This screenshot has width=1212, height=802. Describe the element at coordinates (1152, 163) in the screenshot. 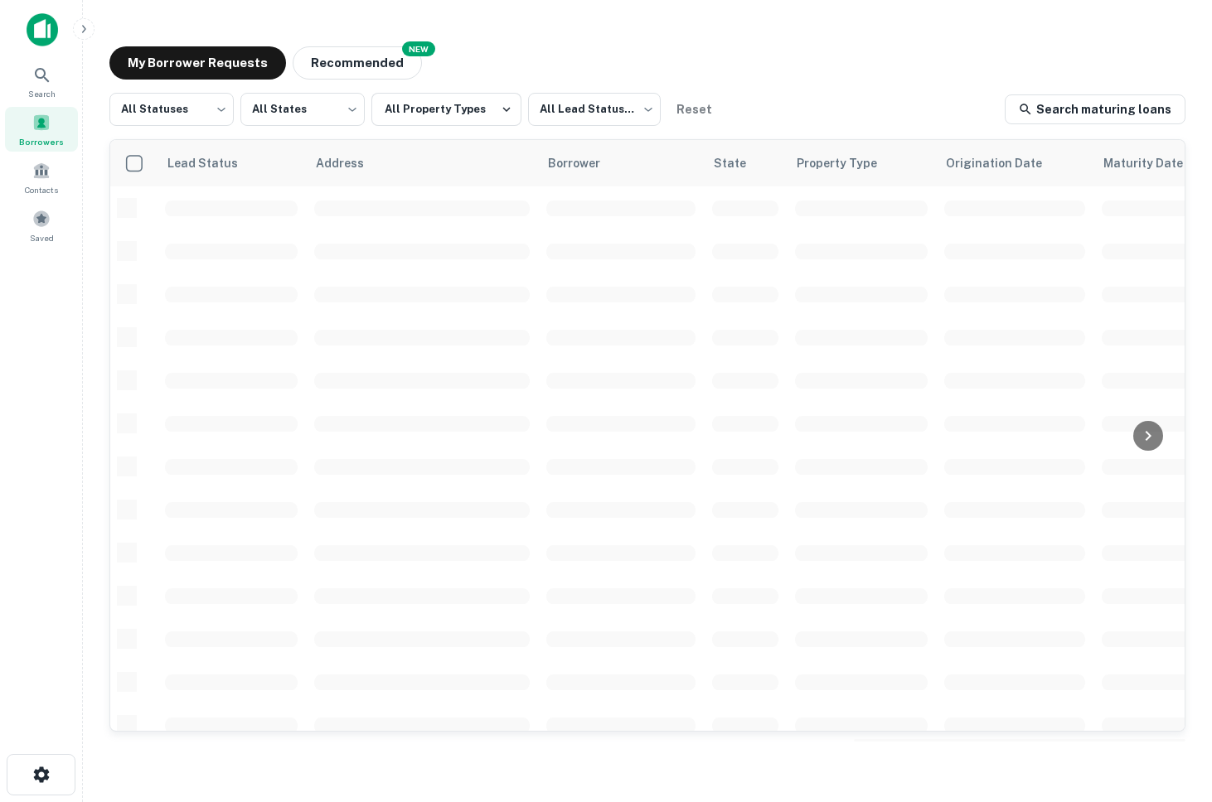

I see `div: Maturity dates displayed may be estimated. Please contact the lender for the most accurate maturi...` at that location.